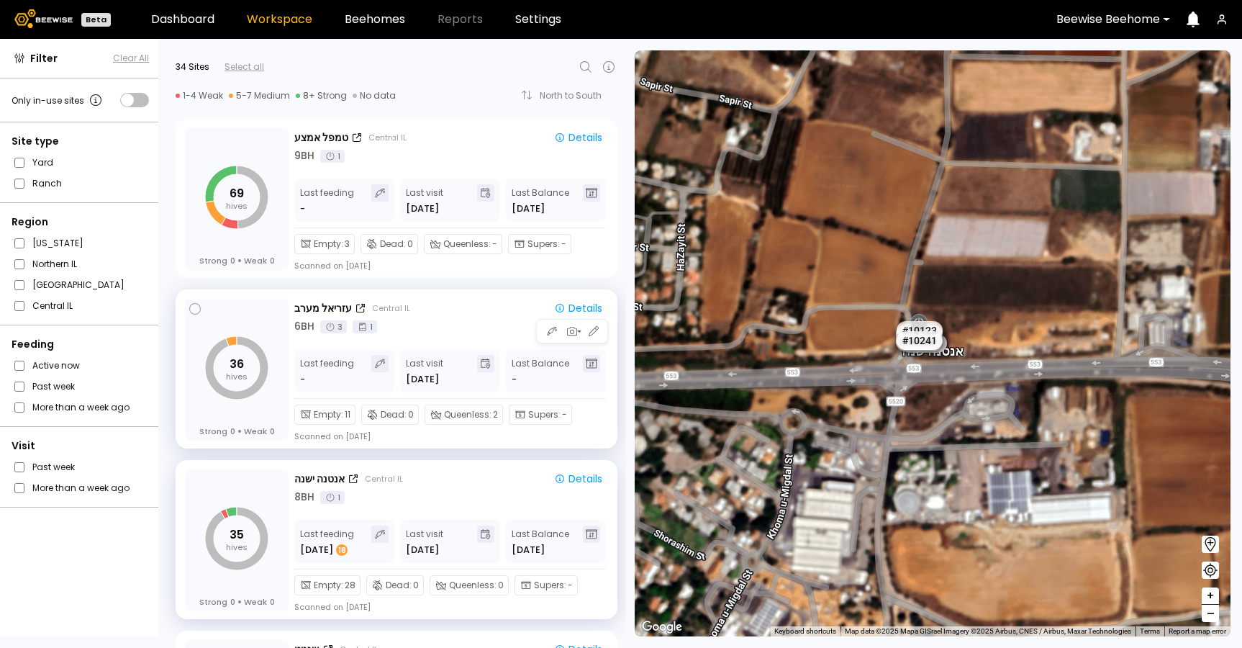 The image size is (1242, 648). I want to click on div: 3, so click(333, 327).